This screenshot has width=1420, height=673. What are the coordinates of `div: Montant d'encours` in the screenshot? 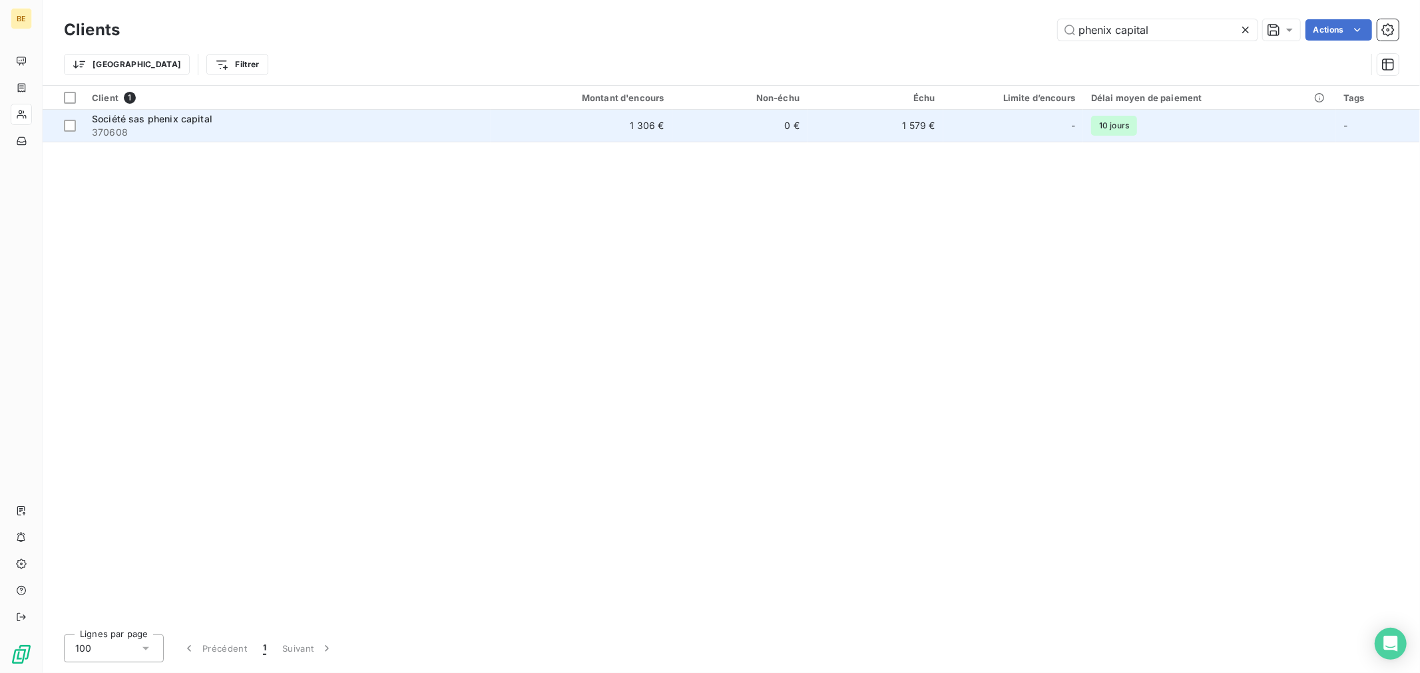 It's located at (581, 98).